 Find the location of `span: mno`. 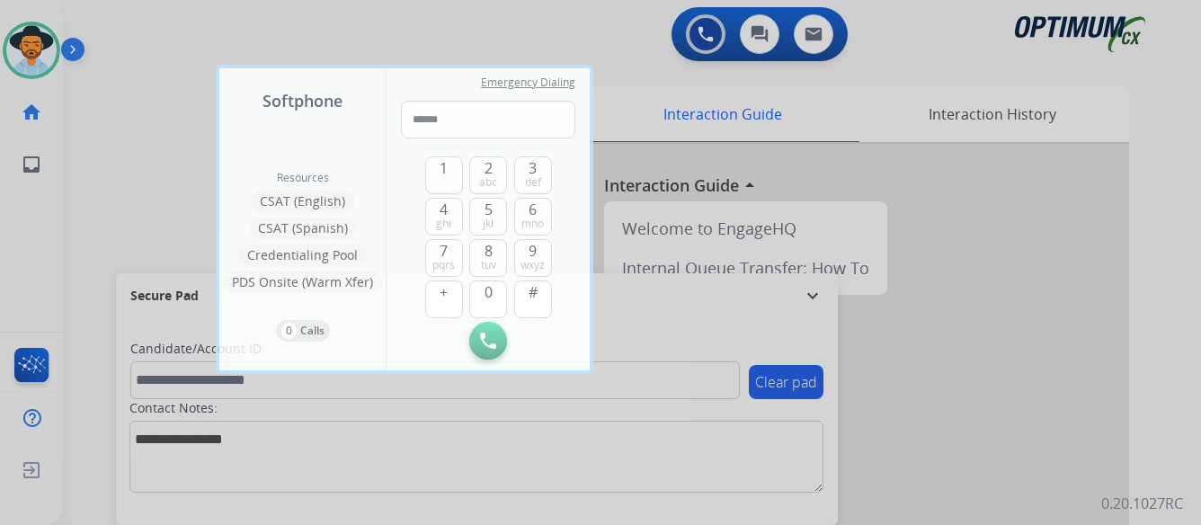

span: mno is located at coordinates (532, 224).